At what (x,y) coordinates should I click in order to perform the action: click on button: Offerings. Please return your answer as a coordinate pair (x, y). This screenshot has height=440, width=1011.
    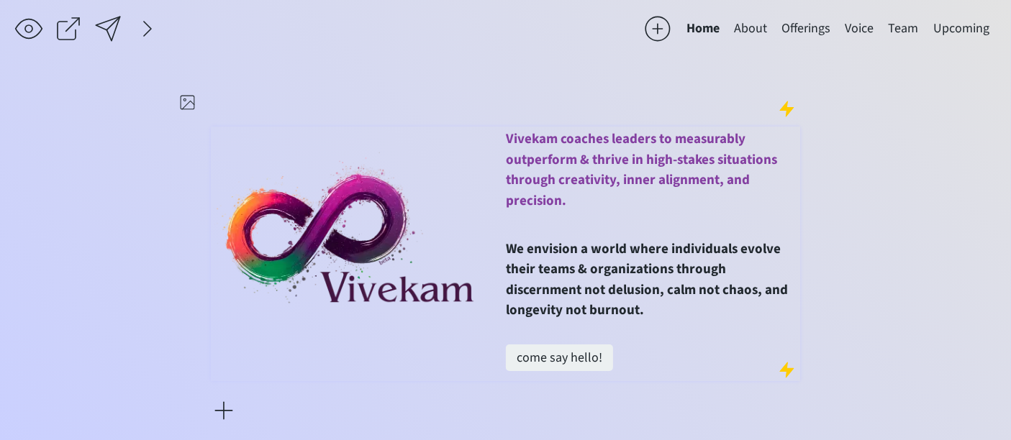
    Looking at the image, I should click on (806, 29).